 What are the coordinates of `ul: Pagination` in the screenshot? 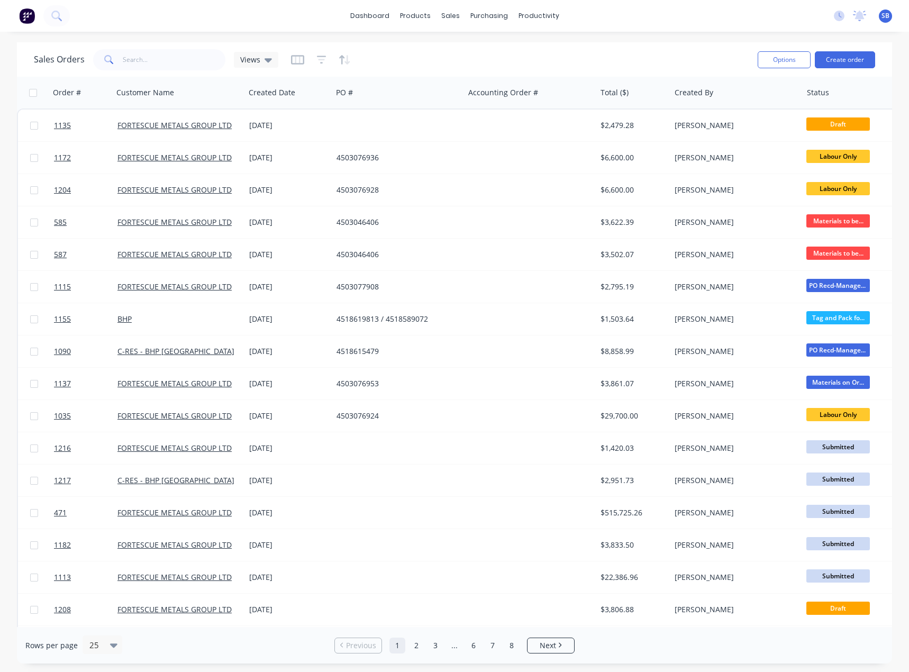 It's located at (454, 645).